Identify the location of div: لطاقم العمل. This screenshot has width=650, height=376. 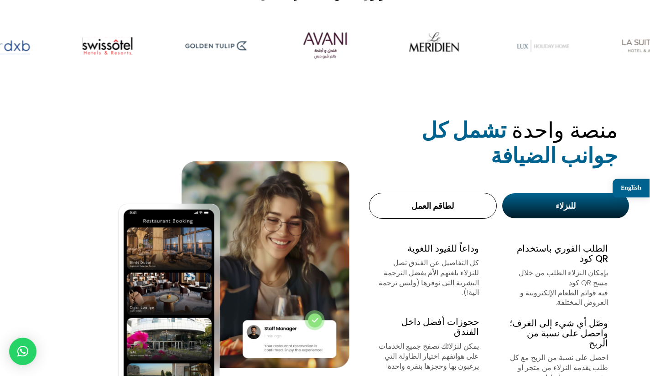
(433, 206).